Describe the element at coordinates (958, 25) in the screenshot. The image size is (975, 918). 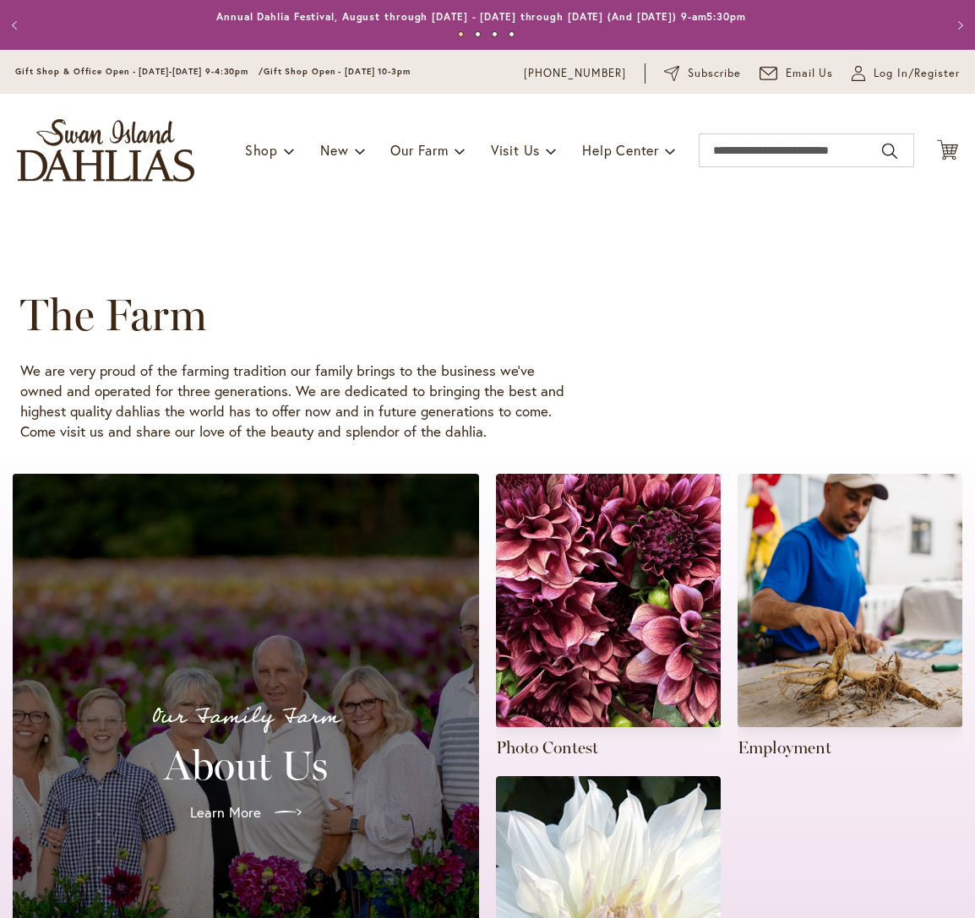
I see `button: Next` at that location.